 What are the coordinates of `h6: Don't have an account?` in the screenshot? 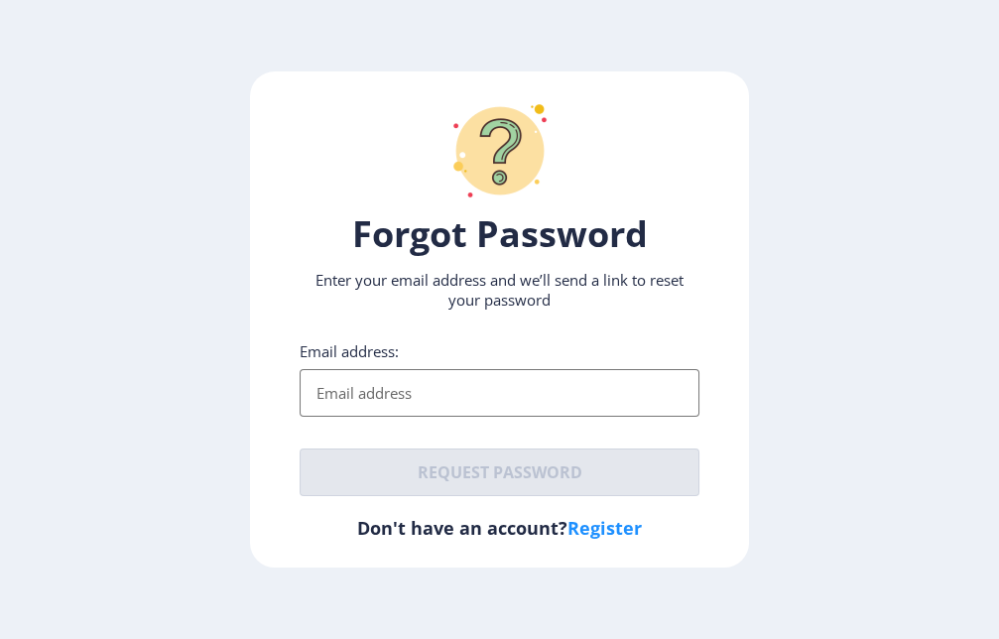 It's located at (499, 528).